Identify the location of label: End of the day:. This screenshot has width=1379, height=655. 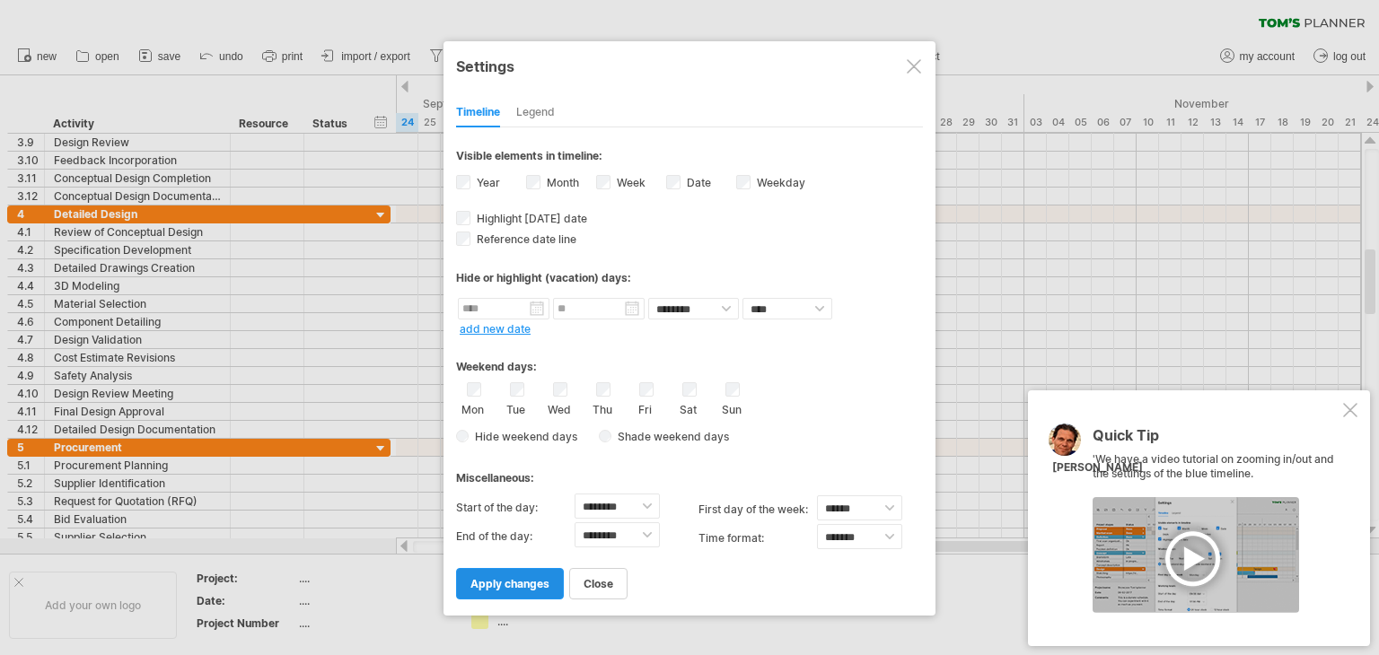
(515, 537).